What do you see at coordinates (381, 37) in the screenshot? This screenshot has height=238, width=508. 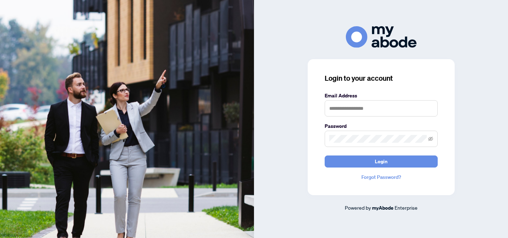 I see `img: ma-logo` at bounding box center [381, 37].